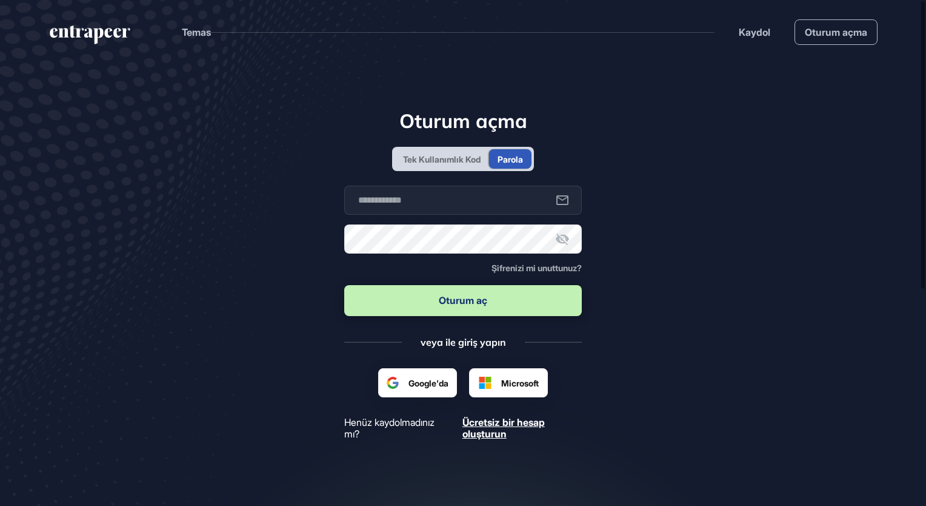 The width and height of the screenshot is (926, 506). What do you see at coordinates (510, 159) in the screenshot?
I see `div: Parola` at bounding box center [510, 159].